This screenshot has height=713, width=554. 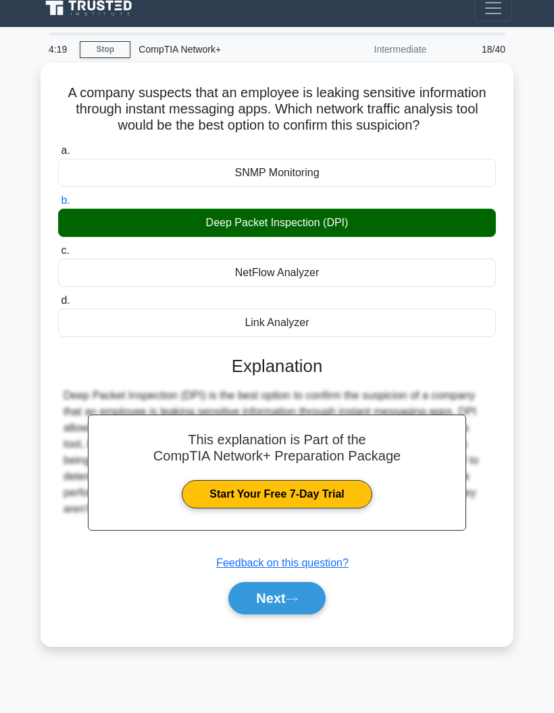 What do you see at coordinates (277, 109) in the screenshot?
I see `h5: A company suspects that an employee is leaking sensitive information through instant messaging ap...` at bounding box center [277, 109].